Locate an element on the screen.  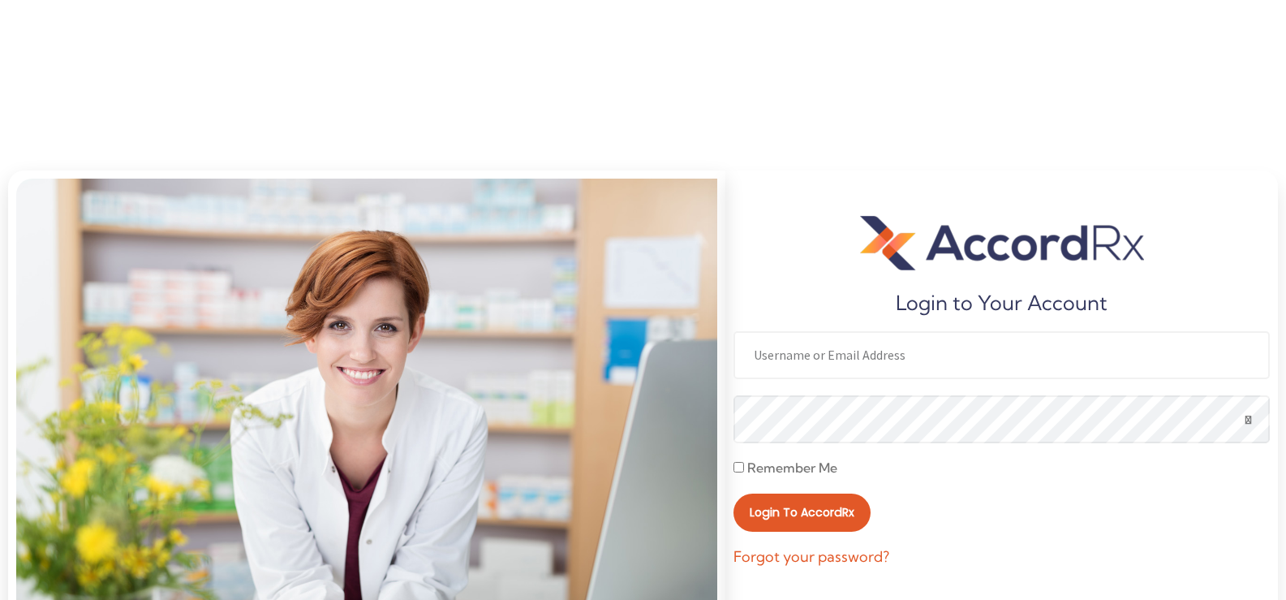
a: Forgot your password? is located at coordinates (811, 557).